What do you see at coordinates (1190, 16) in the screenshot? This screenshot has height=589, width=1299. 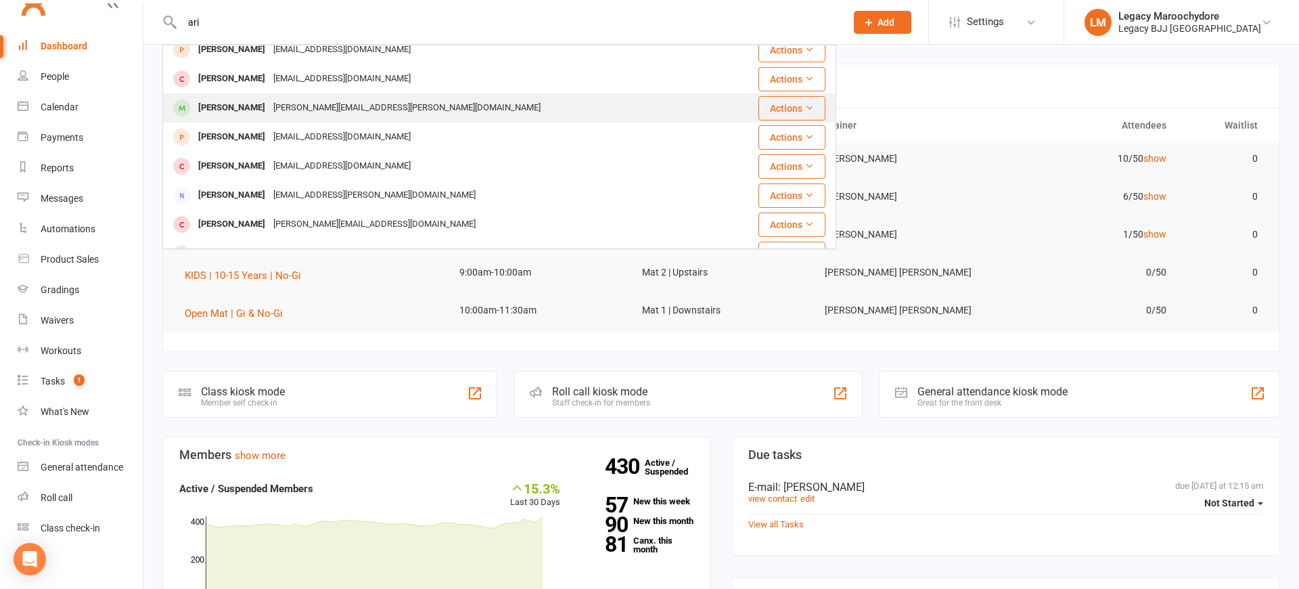 I see `div: Legacy Maroochydore` at bounding box center [1190, 16].